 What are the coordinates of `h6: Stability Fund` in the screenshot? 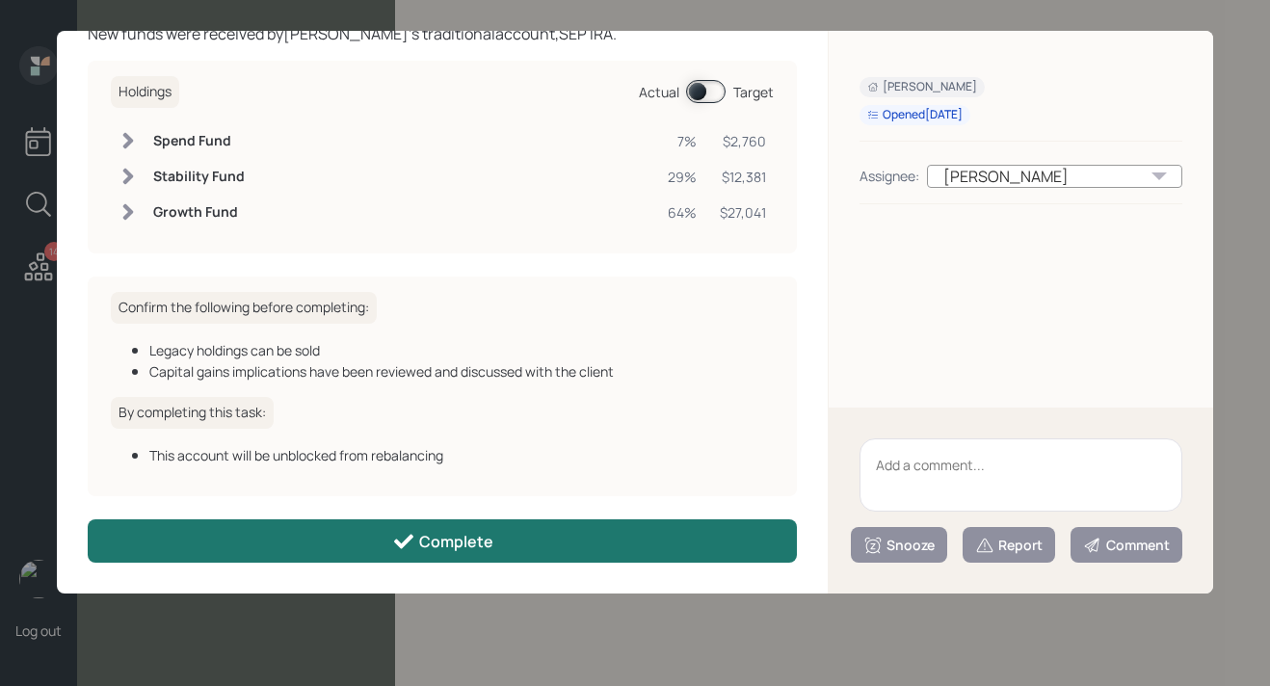 It's located at (199, 176).